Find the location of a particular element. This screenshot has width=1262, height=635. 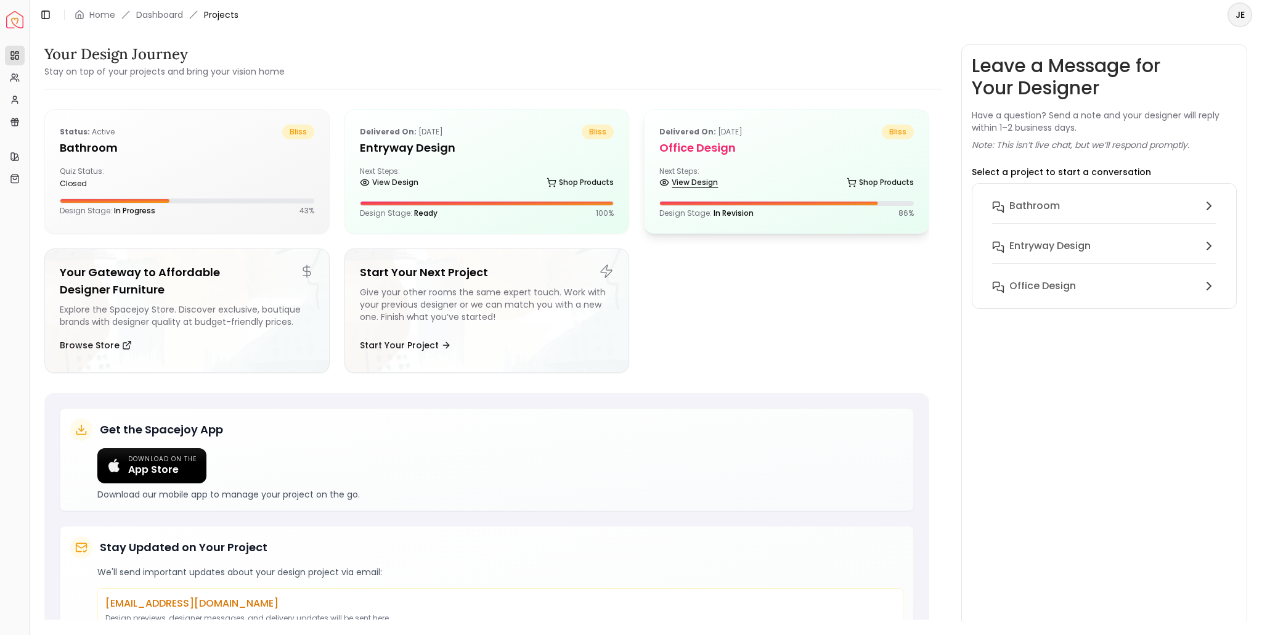

span: In Revision is located at coordinates (733, 213).